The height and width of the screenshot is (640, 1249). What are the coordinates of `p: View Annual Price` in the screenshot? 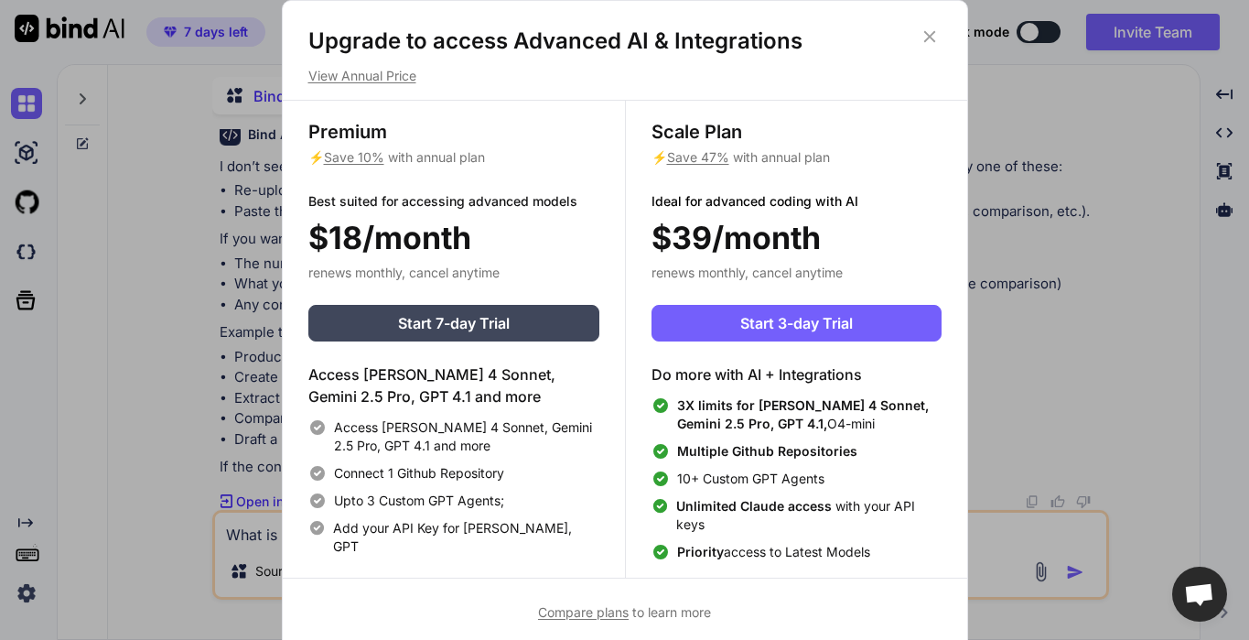 It's located at (625, 76).